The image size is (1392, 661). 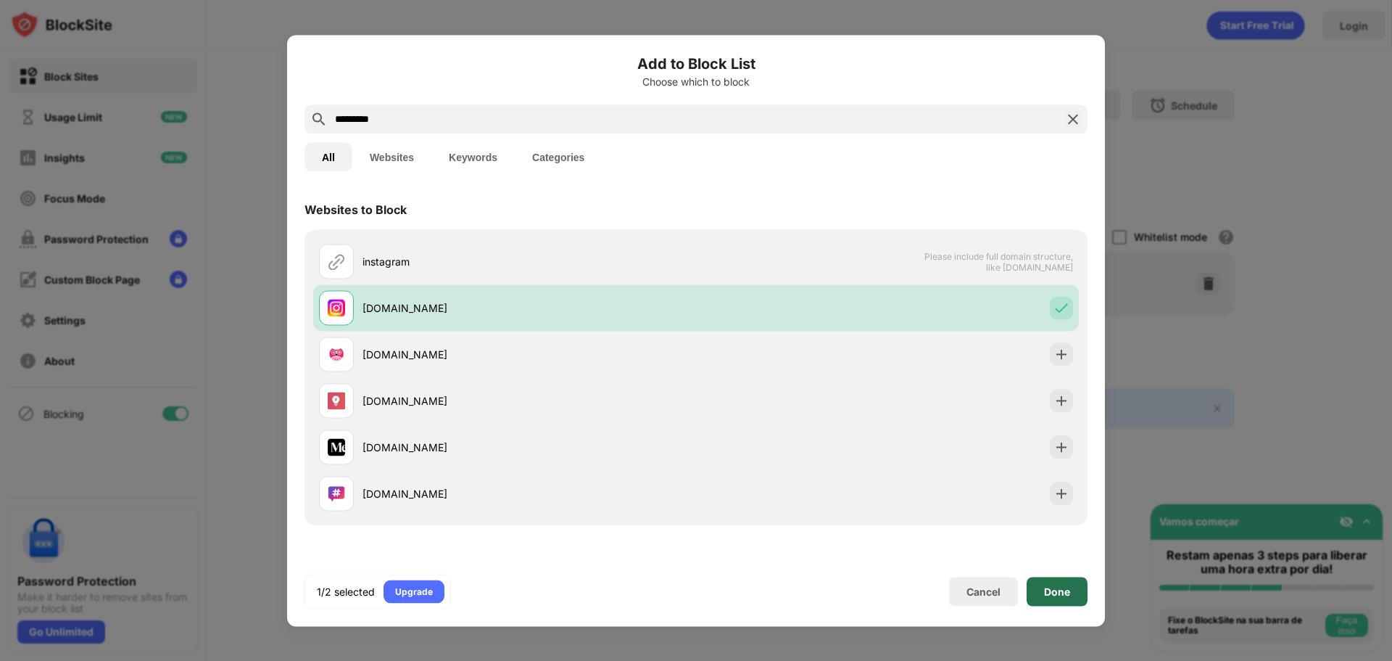 What do you see at coordinates (358, 563) in the screenshot?
I see `div: Keywords to Block` at bounding box center [358, 563].